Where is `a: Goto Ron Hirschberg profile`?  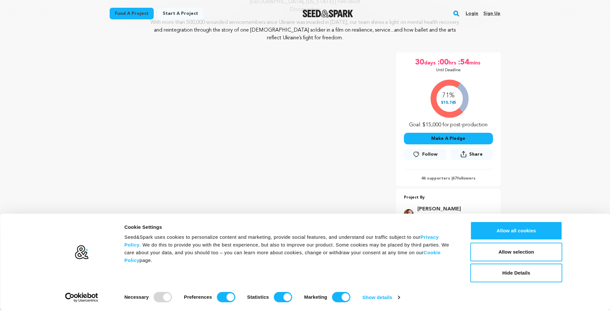 a: Goto Ron Hirschberg profile is located at coordinates (453, 209).